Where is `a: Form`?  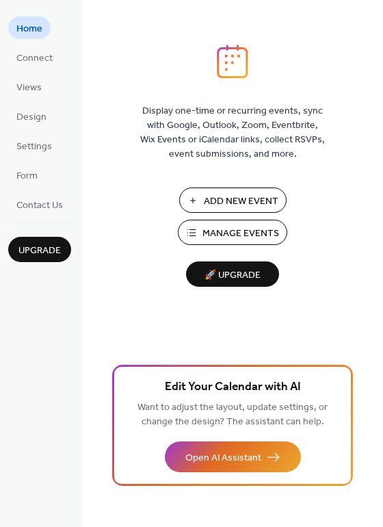 a: Form is located at coordinates (27, 174).